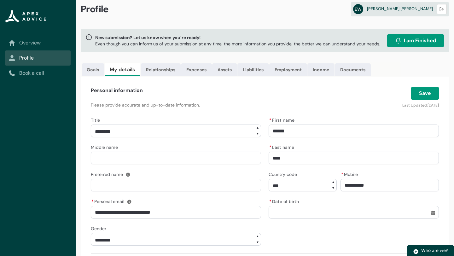 This screenshot has width=454, height=256. What do you see at coordinates (416, 41) in the screenshot?
I see `button: I am Finished` at bounding box center [416, 41].